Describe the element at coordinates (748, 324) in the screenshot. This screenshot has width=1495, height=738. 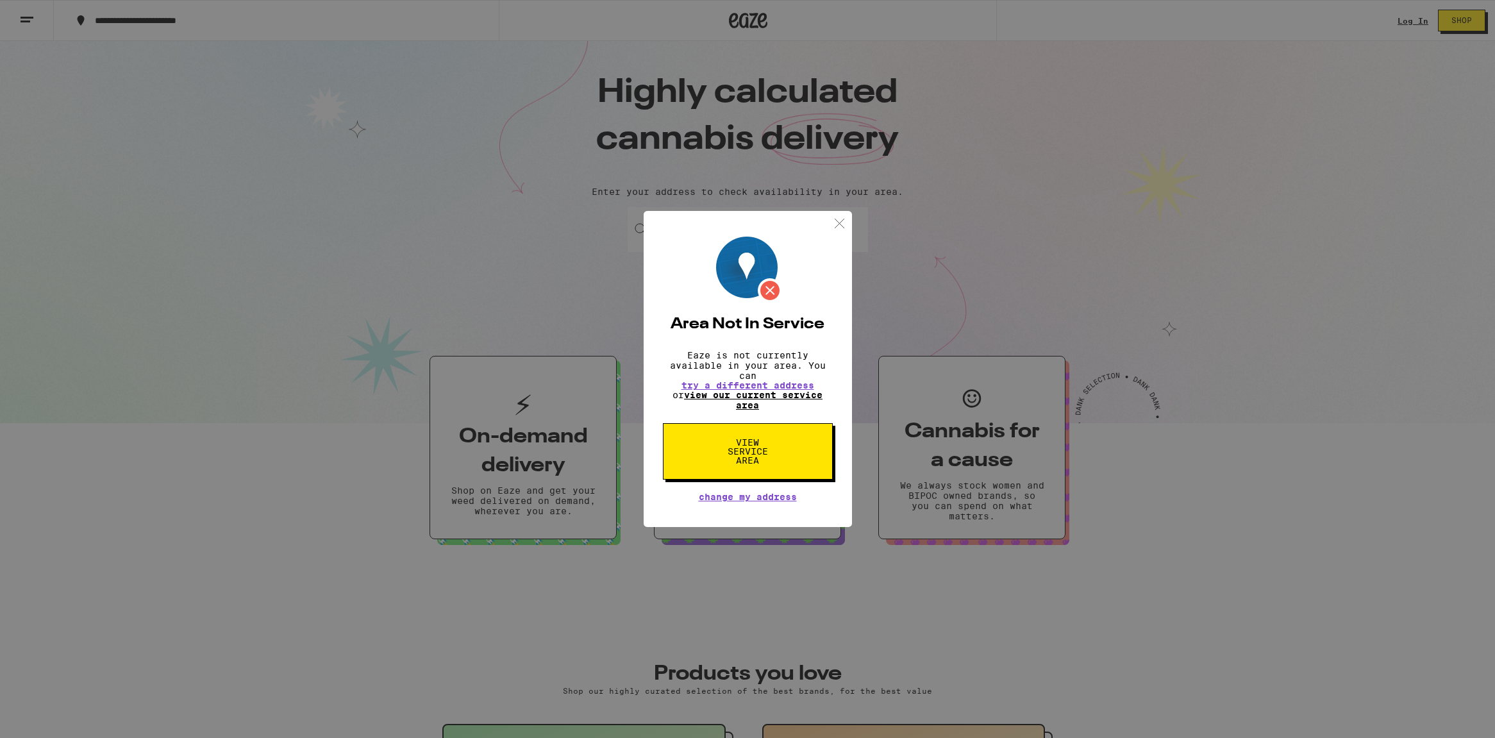
I see `h2: Area Not In Service` at that location.